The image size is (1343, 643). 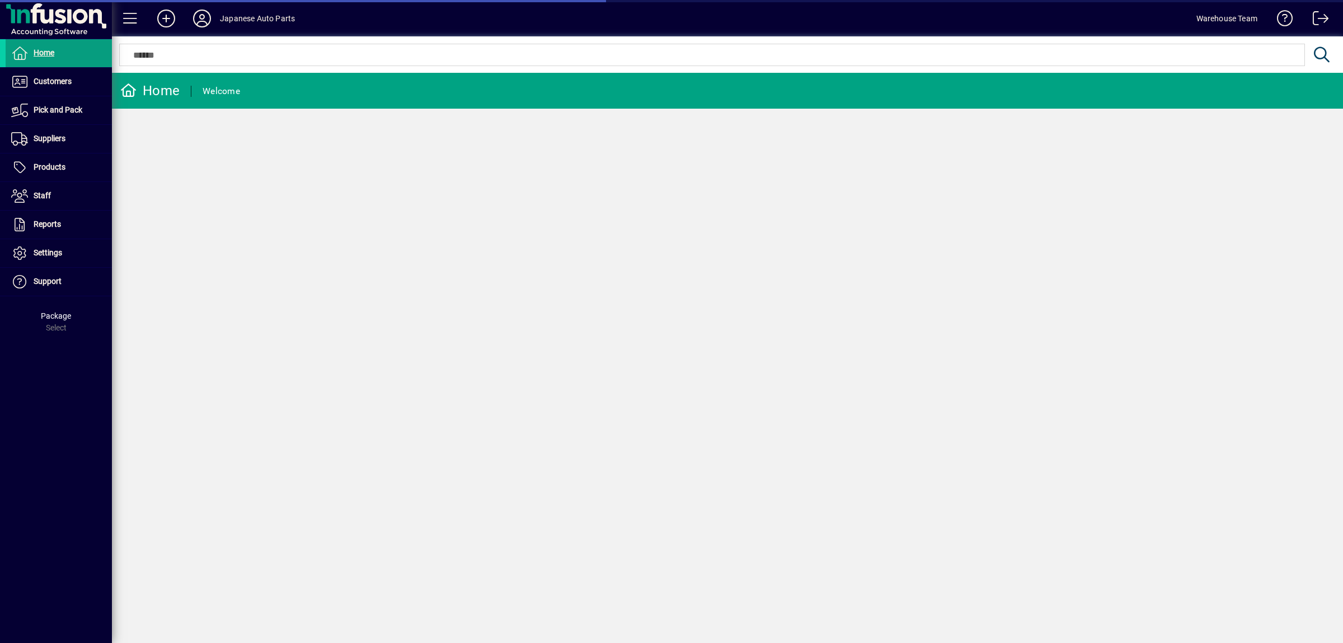 What do you see at coordinates (59, 253) in the screenshot?
I see `a: Settings` at bounding box center [59, 253].